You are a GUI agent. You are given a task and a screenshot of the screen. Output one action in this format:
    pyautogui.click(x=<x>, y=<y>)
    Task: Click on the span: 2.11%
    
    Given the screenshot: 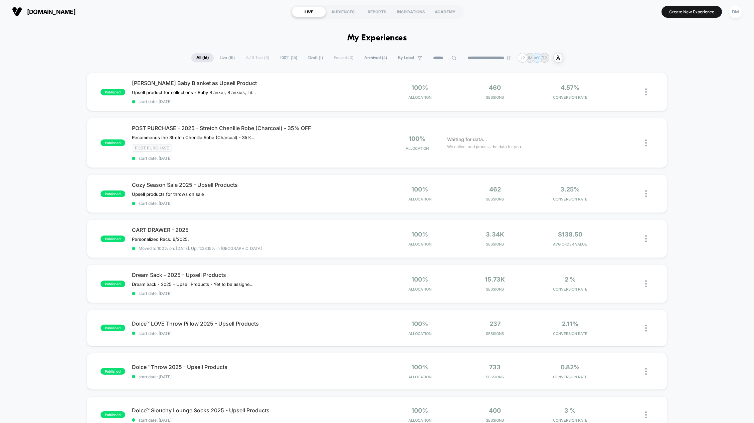 What is the action you would take?
    pyautogui.click(x=570, y=324)
    